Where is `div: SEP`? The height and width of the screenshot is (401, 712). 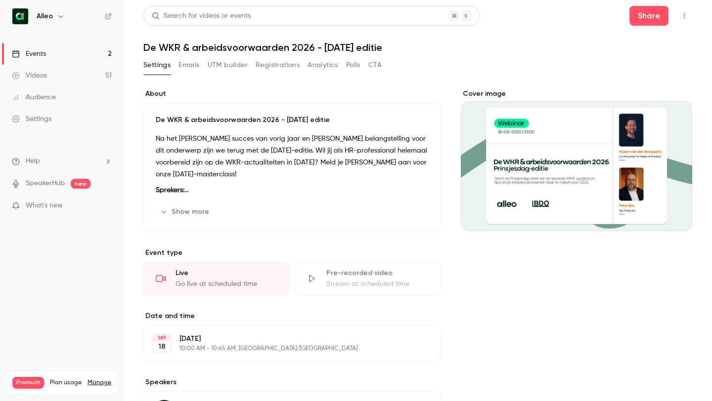 div: SEP is located at coordinates (162, 338).